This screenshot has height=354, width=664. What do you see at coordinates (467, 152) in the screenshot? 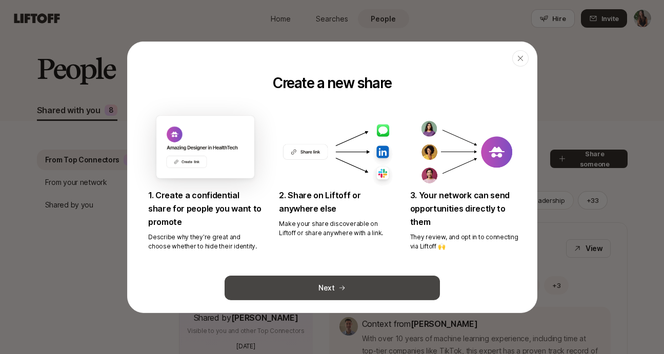
I see `img: candidate share explainer 2` at bounding box center [467, 152].